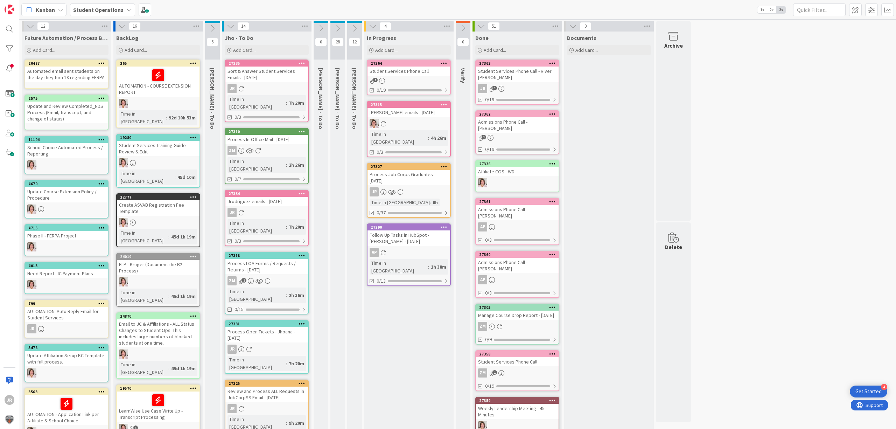  What do you see at coordinates (187, 177) in the screenshot?
I see `div: 45d 10m` at bounding box center [187, 177].